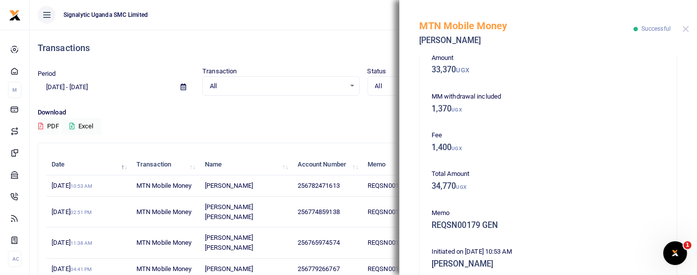 This screenshot has height=275, width=697. I want to click on span: REQSN00179 GEN, so click(393, 186).